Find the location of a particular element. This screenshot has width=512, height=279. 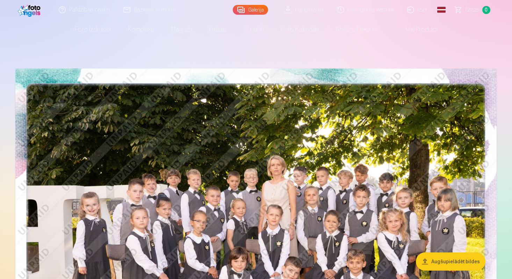

a: Visi produkti is located at coordinates (416, 29).